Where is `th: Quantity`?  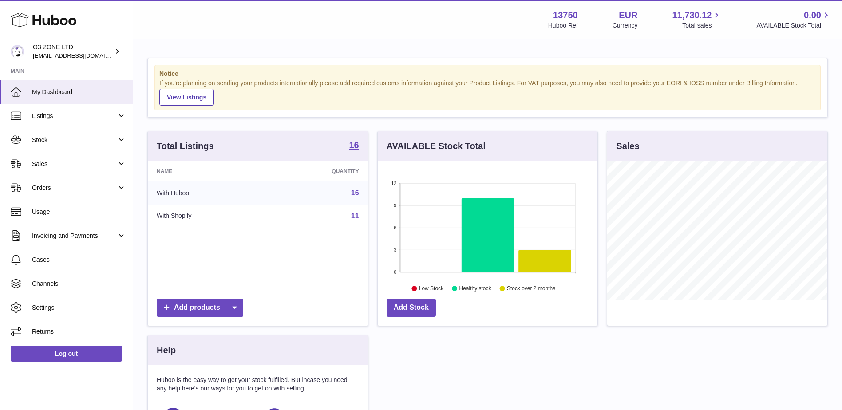
th: Quantity is located at coordinates (317, 171).